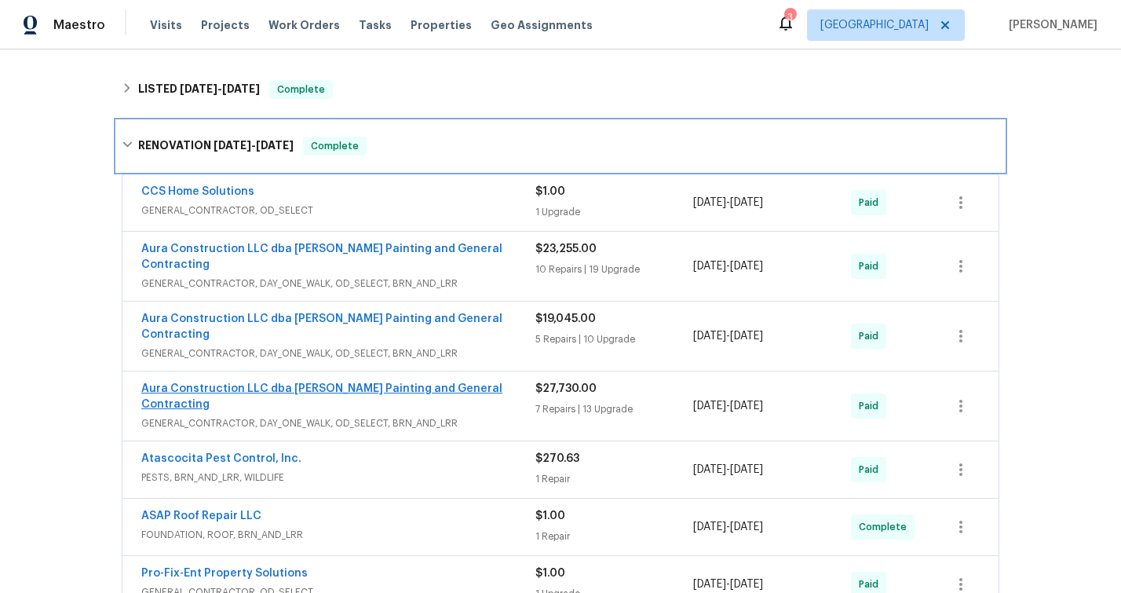 Image resolution: width=1121 pixels, height=593 pixels. What do you see at coordinates (557, 459) in the screenshot?
I see `span: $270.63` at bounding box center [557, 459].